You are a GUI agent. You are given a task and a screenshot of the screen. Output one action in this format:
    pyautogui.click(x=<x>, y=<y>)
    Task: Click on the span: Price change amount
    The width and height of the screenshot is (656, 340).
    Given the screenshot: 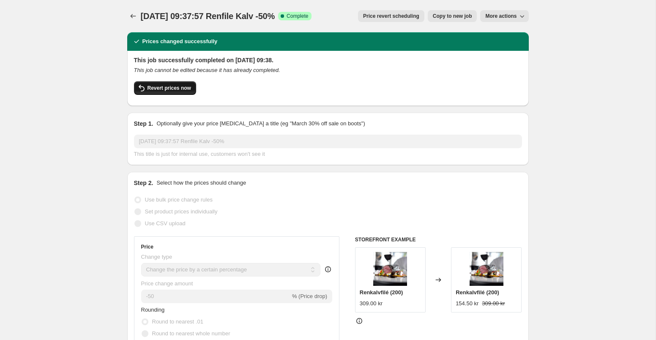 What is the action you would take?
    pyautogui.click(x=167, y=283)
    